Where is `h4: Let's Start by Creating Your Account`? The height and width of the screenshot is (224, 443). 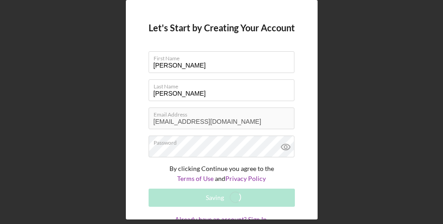
h4: Let's Start by Creating Your Account is located at coordinates (222, 28).